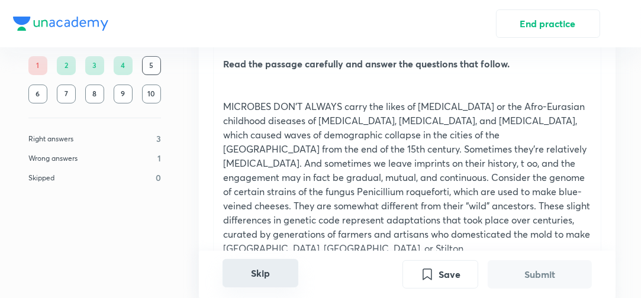 This screenshot has height=298, width=641. What do you see at coordinates (38, 94) in the screenshot?
I see `div: 6` at bounding box center [38, 94].